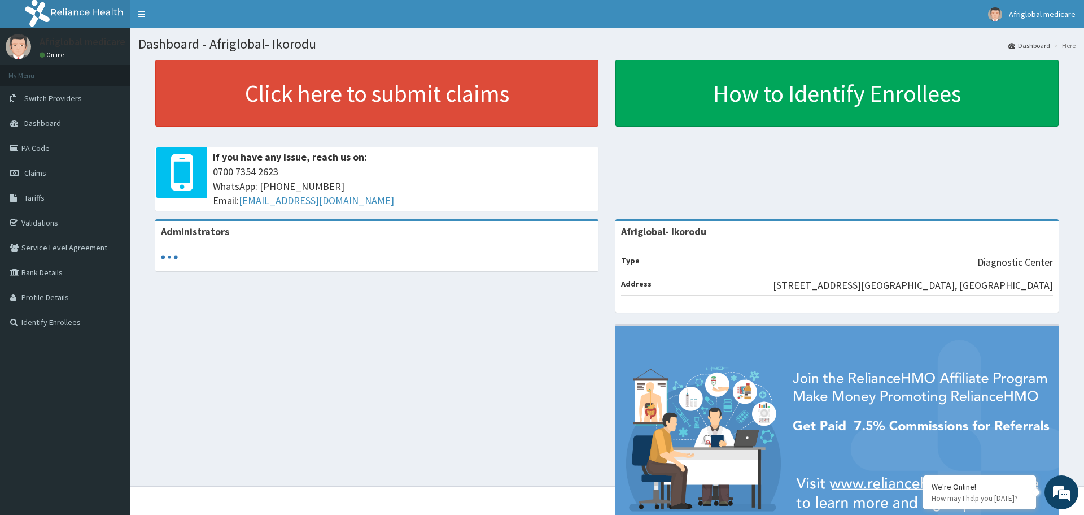 The width and height of the screenshot is (1084, 515). I want to click on b: Address, so click(637, 284).